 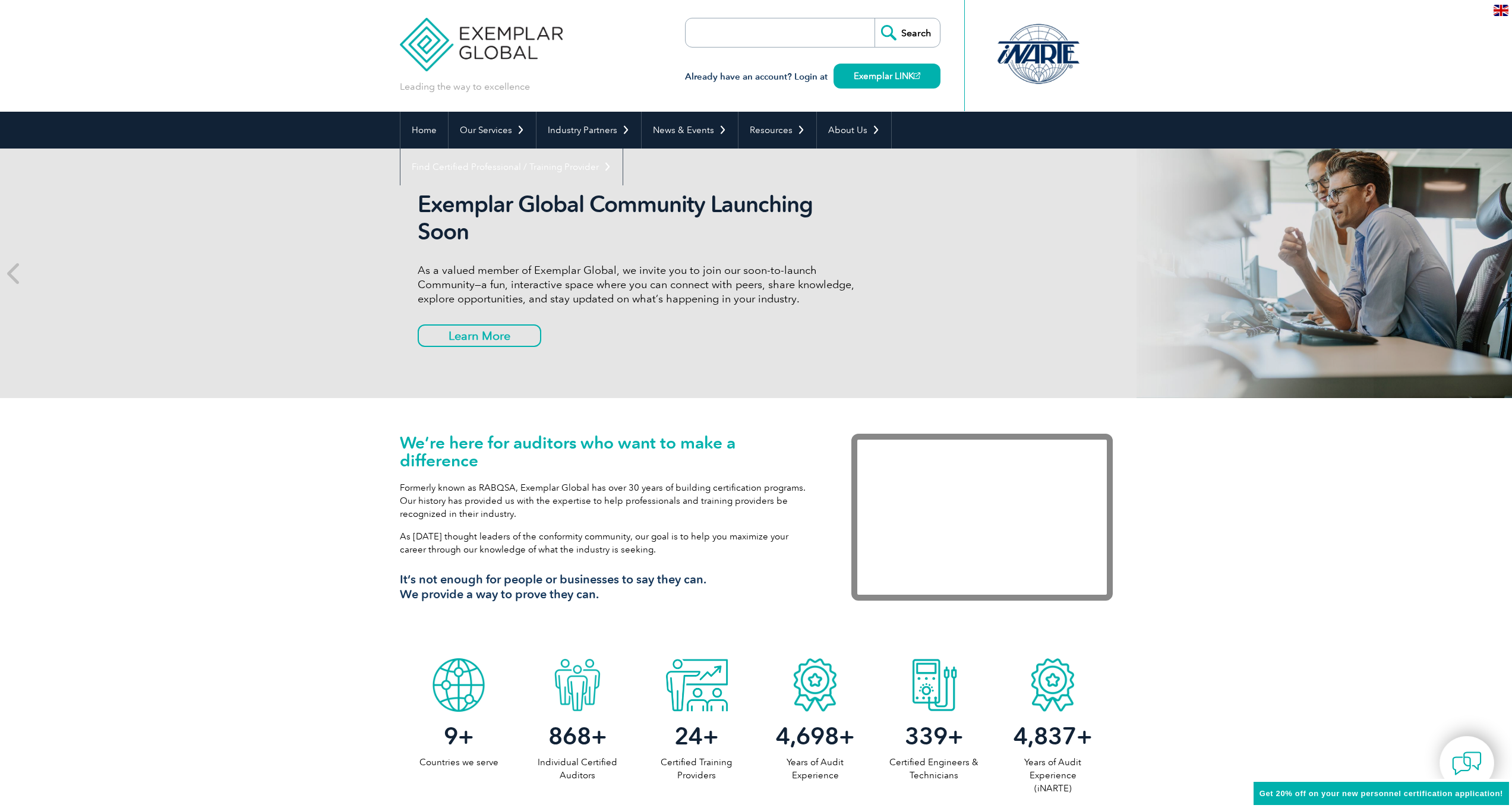 What do you see at coordinates (808, 736) in the screenshot?
I see `span: 4,698` at bounding box center [808, 736].